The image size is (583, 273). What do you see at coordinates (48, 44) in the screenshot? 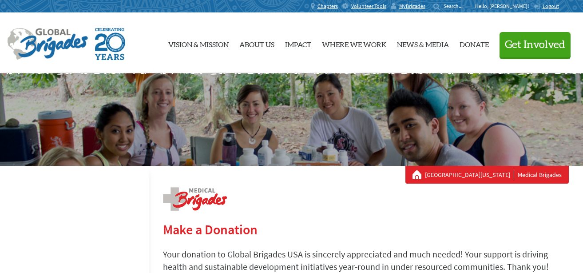
I see `img: Global Brigades Logo` at bounding box center [48, 44].